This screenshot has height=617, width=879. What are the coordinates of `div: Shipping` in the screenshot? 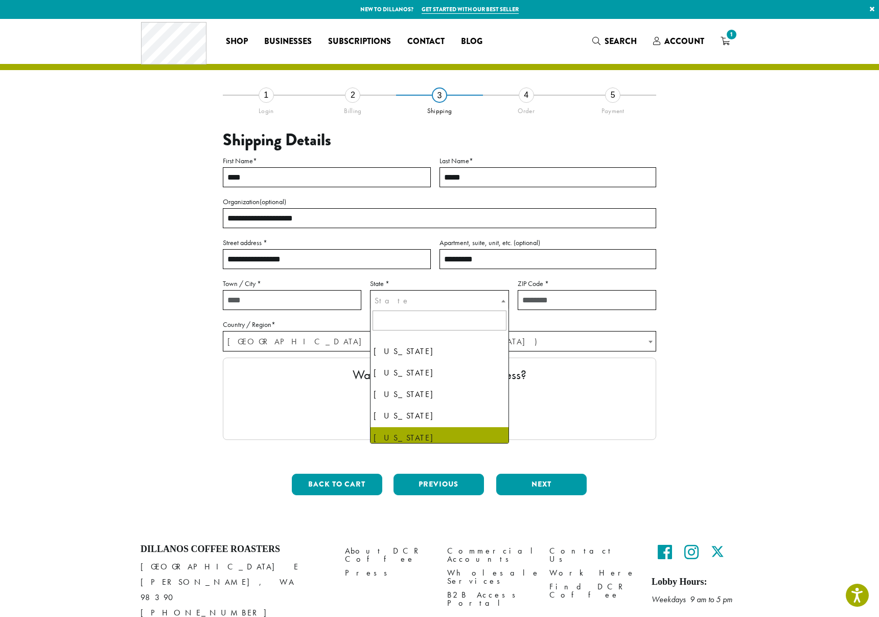 It's located at (440, 109).